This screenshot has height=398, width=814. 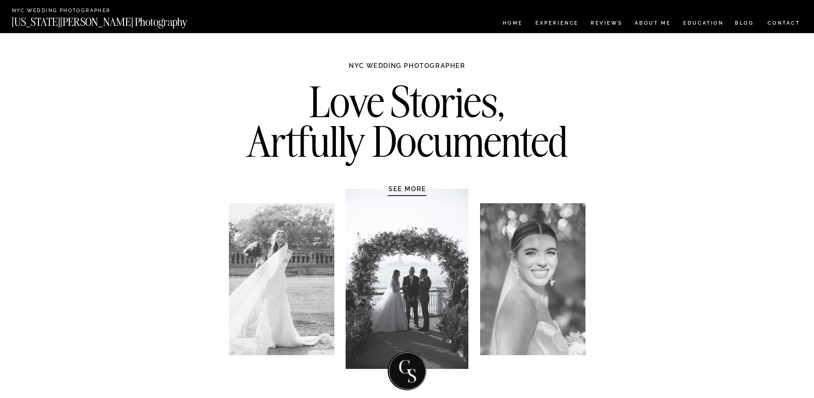 What do you see at coordinates (745, 24) in the screenshot?
I see `nav: BLOG` at bounding box center [745, 24].